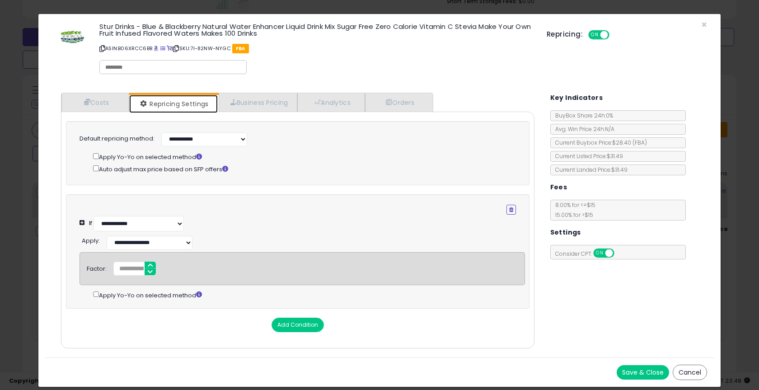  What do you see at coordinates (573, 210) in the screenshot?
I see `span: 8.00 % for <= $15` at bounding box center [573, 210].